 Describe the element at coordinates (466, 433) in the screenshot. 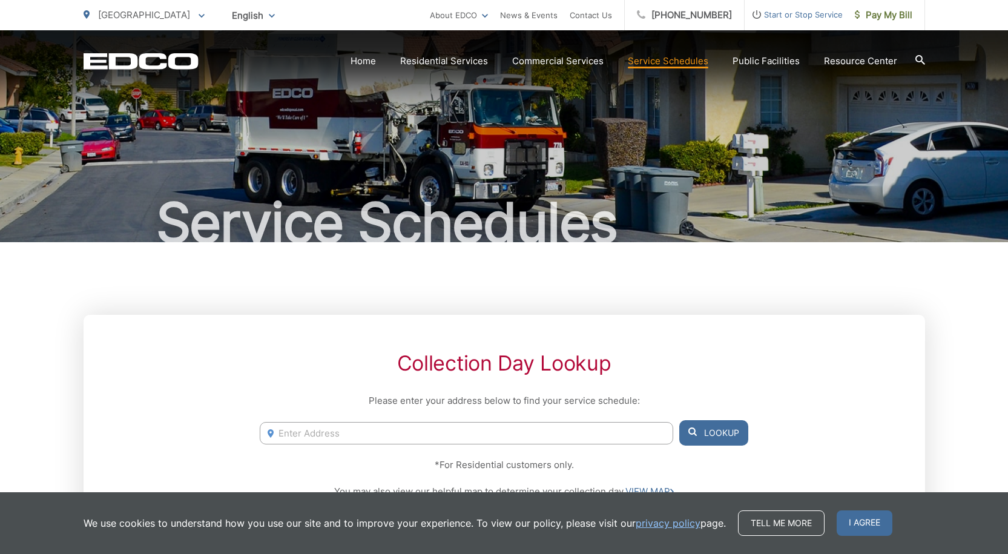

I see `input: Enter Address` at that location.